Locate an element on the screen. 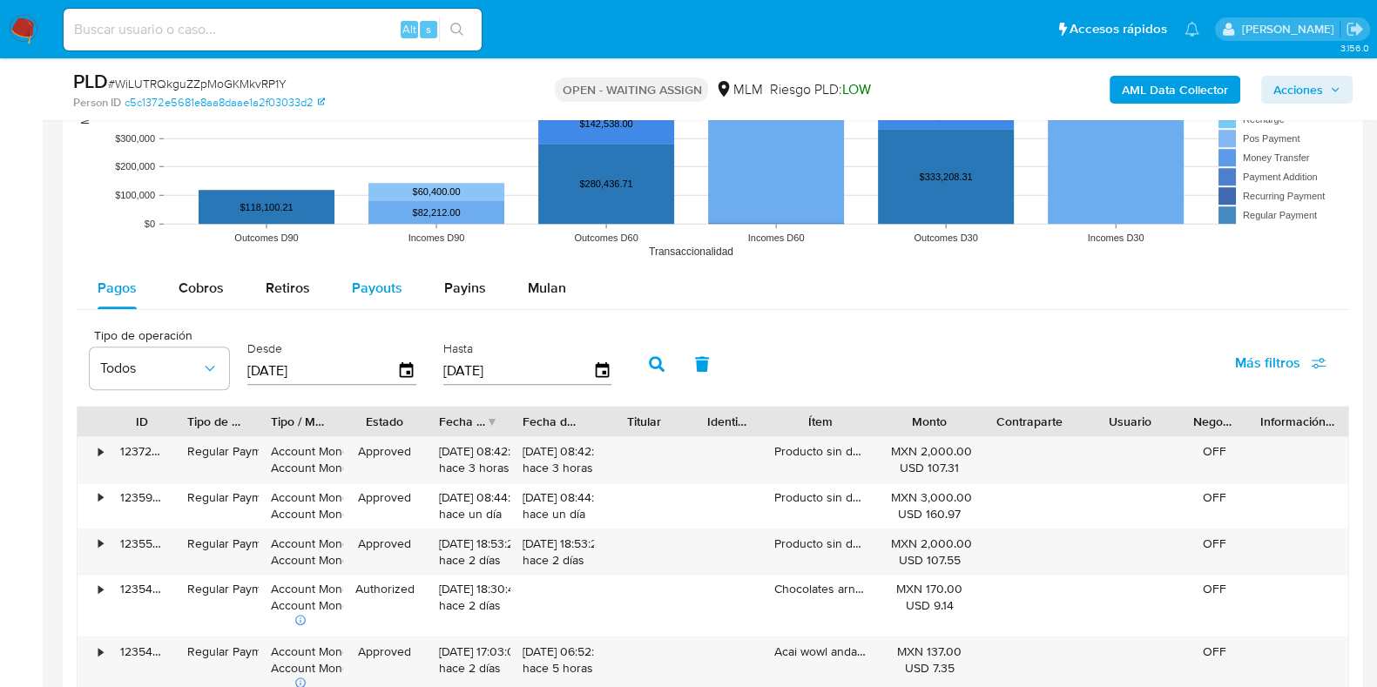 The width and height of the screenshot is (1377, 687). button: Acciones is located at coordinates (1307, 90).